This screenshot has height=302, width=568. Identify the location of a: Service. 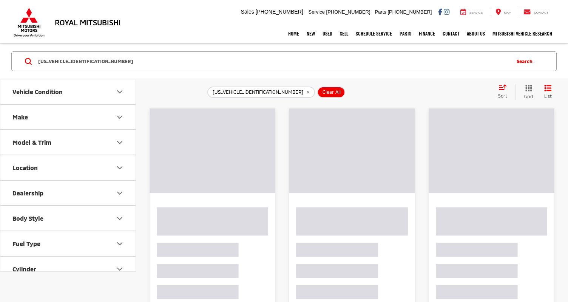
(471, 12).